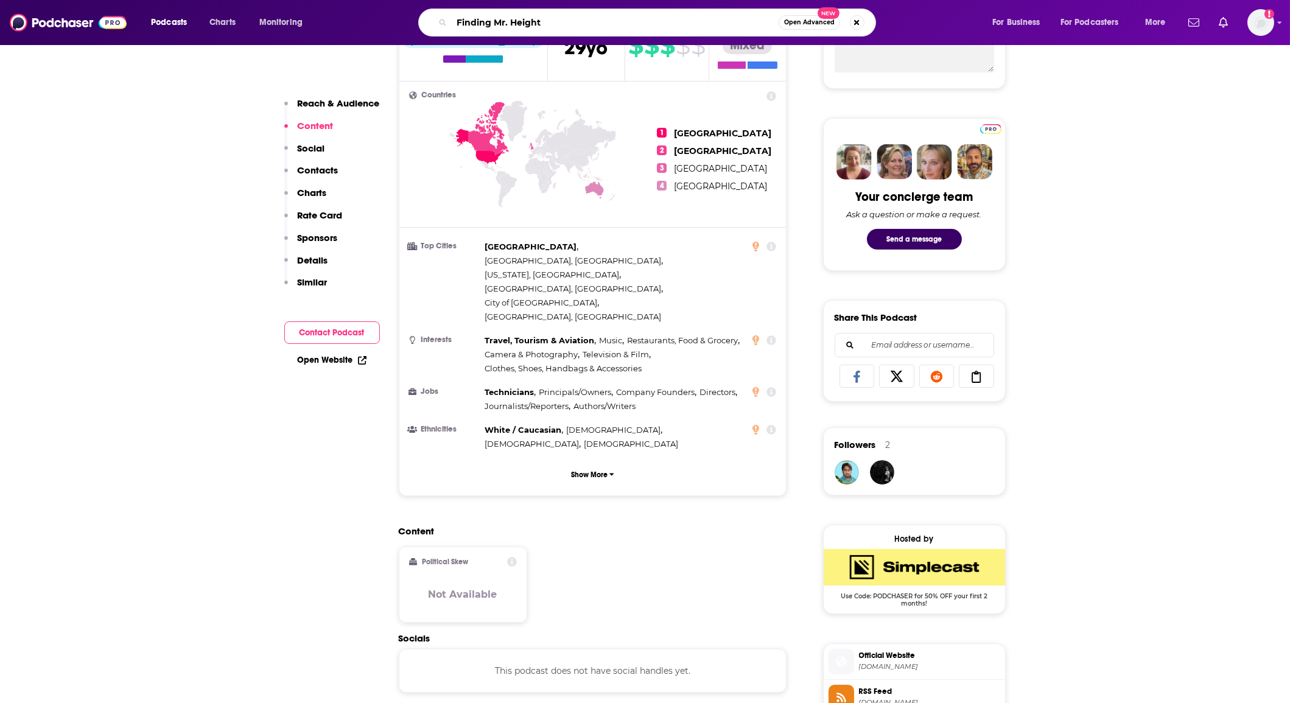 Image resolution: width=1290 pixels, height=703 pixels. What do you see at coordinates (320, 215) in the screenshot?
I see `p: Rate Card` at bounding box center [320, 215].